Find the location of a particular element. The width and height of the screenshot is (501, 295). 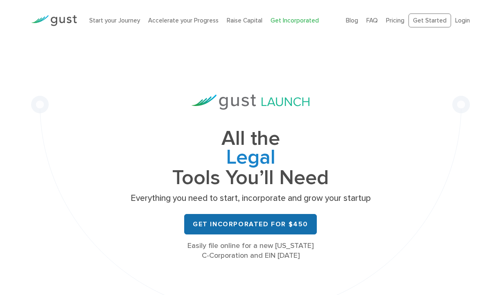

a: Get Started is located at coordinates (430, 20).